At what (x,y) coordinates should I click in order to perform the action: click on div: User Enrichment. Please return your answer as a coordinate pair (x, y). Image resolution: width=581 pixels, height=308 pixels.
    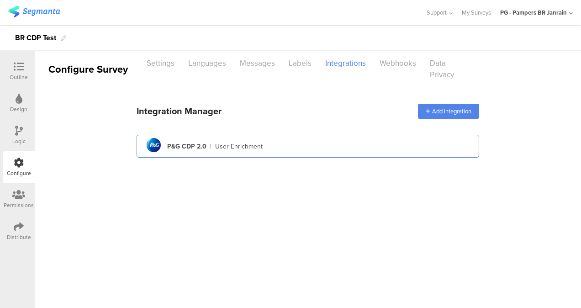
    Looking at the image, I should click on (239, 146).